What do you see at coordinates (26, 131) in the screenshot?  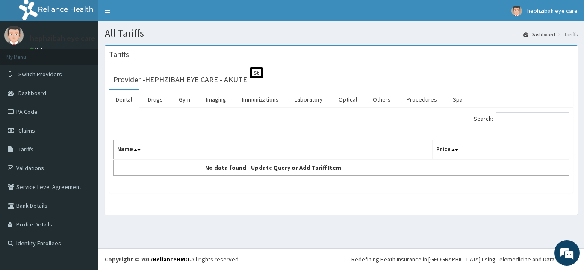 I see `span: Claims` at bounding box center [26, 131].